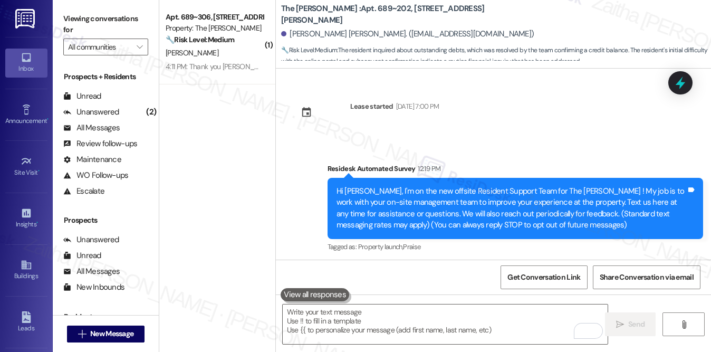 This screenshot has height=352, width=711. I want to click on a: Buildings, so click(26, 270).